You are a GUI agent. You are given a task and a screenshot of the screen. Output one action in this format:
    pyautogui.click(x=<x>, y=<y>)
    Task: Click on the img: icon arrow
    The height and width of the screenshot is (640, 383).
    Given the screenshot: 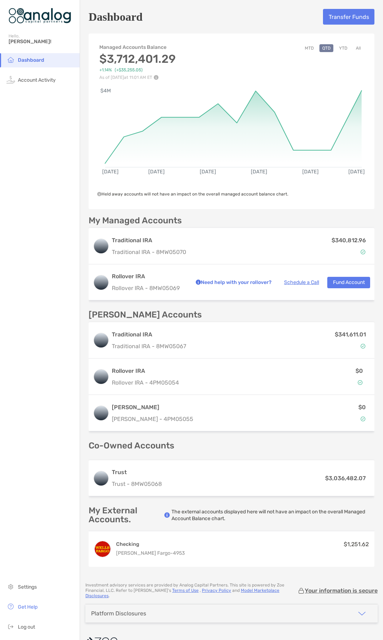 What is the action you would take?
    pyautogui.click(x=362, y=614)
    